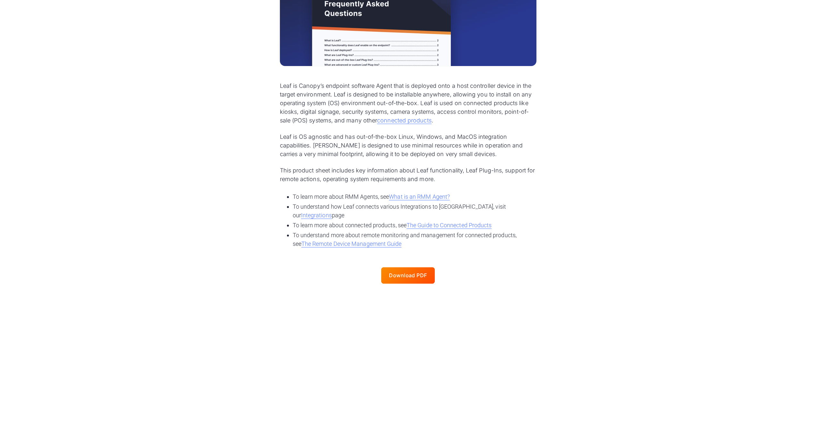  I want to click on li: To learn more about connected products, see ‍, so click(415, 225).